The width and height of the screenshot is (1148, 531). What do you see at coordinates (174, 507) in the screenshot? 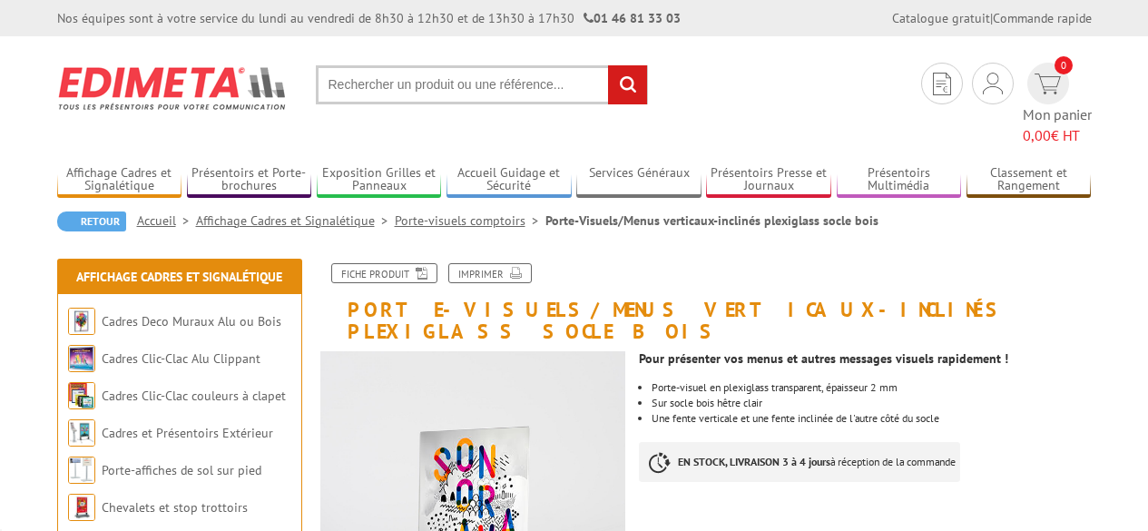
I see `a: Chevalets et stop trottoirs` at bounding box center [174, 507].